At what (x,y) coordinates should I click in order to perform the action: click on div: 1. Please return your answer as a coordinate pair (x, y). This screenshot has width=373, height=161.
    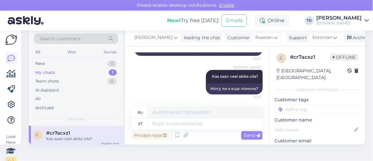
    Looking at the image, I should click on (113, 72).